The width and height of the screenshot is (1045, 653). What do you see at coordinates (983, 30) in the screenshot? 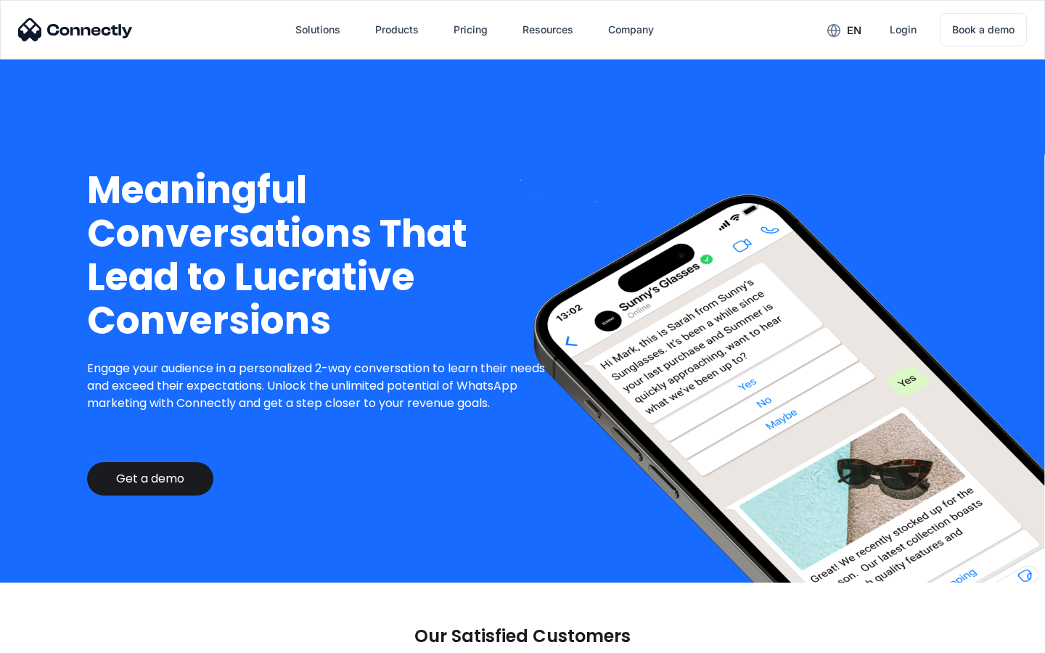
I see `a: Book a demo` at bounding box center [983, 30].